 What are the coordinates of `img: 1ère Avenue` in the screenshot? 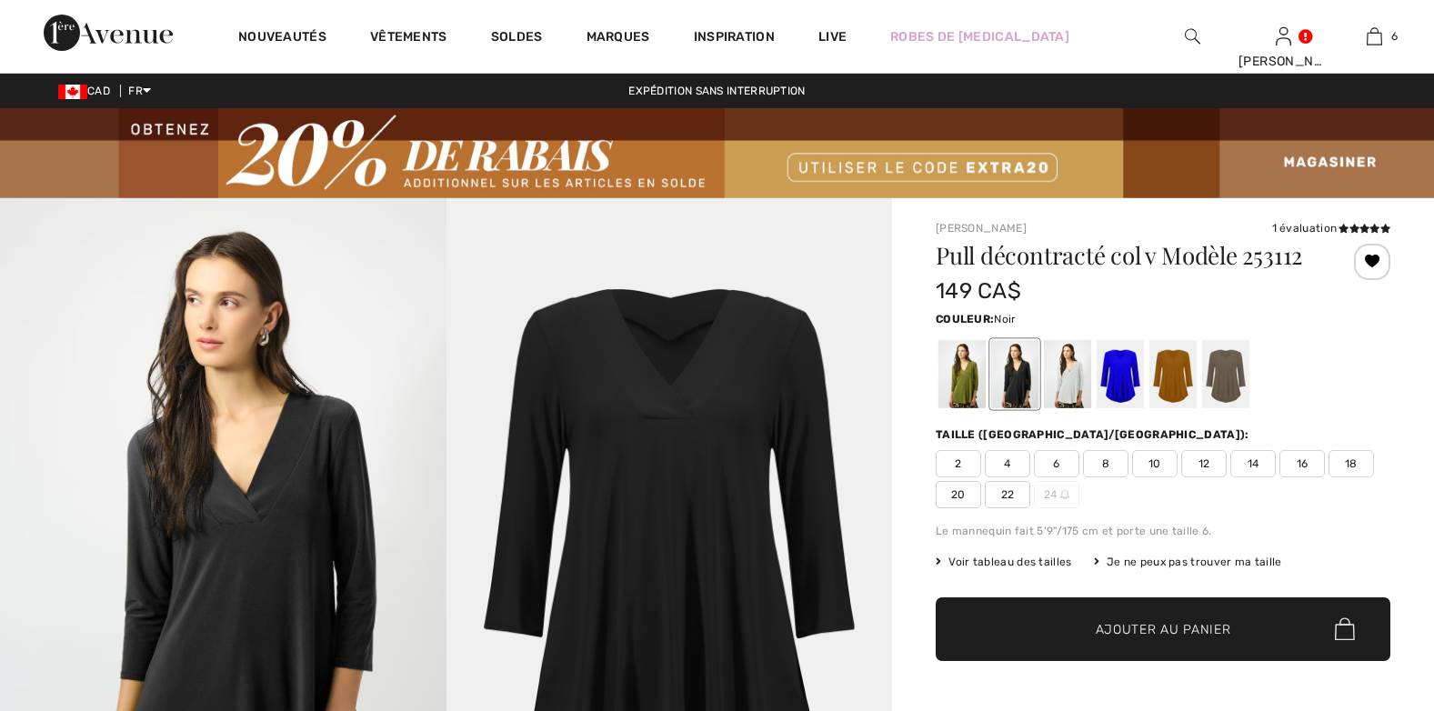 It's located at (108, 33).